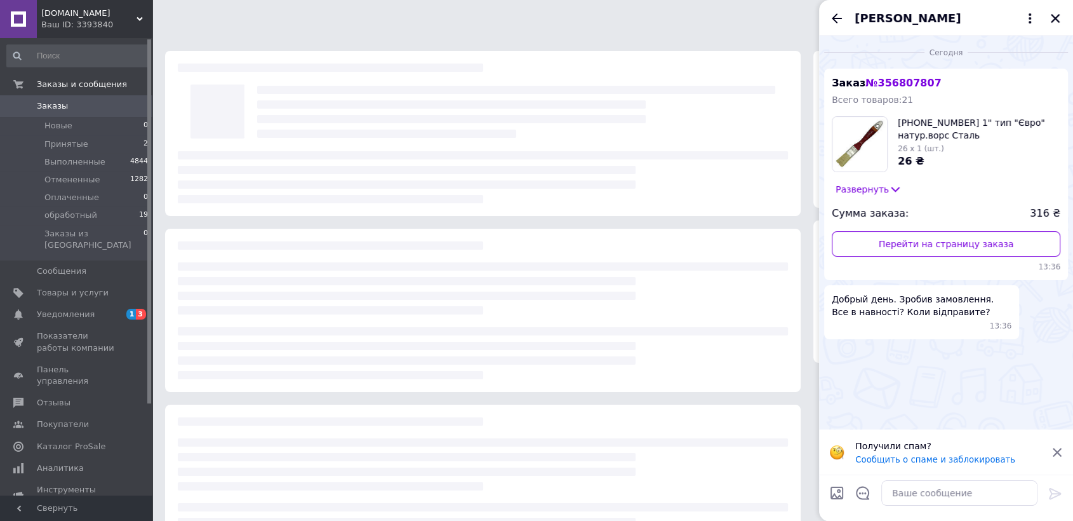  Describe the element at coordinates (58, 126) in the screenshot. I see `span: Новые` at that location.